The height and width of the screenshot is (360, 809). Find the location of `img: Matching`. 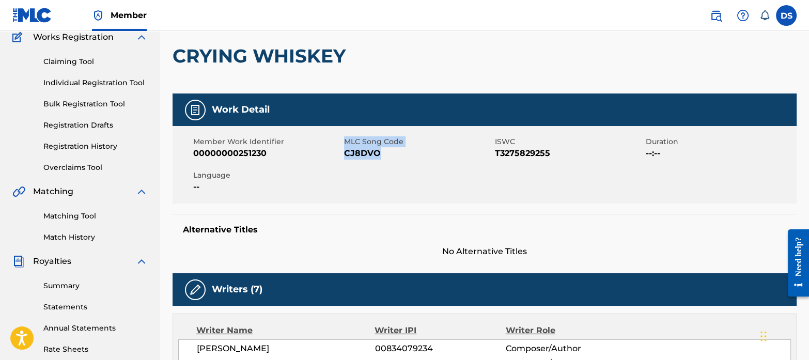

img: Matching is located at coordinates (19, 192).